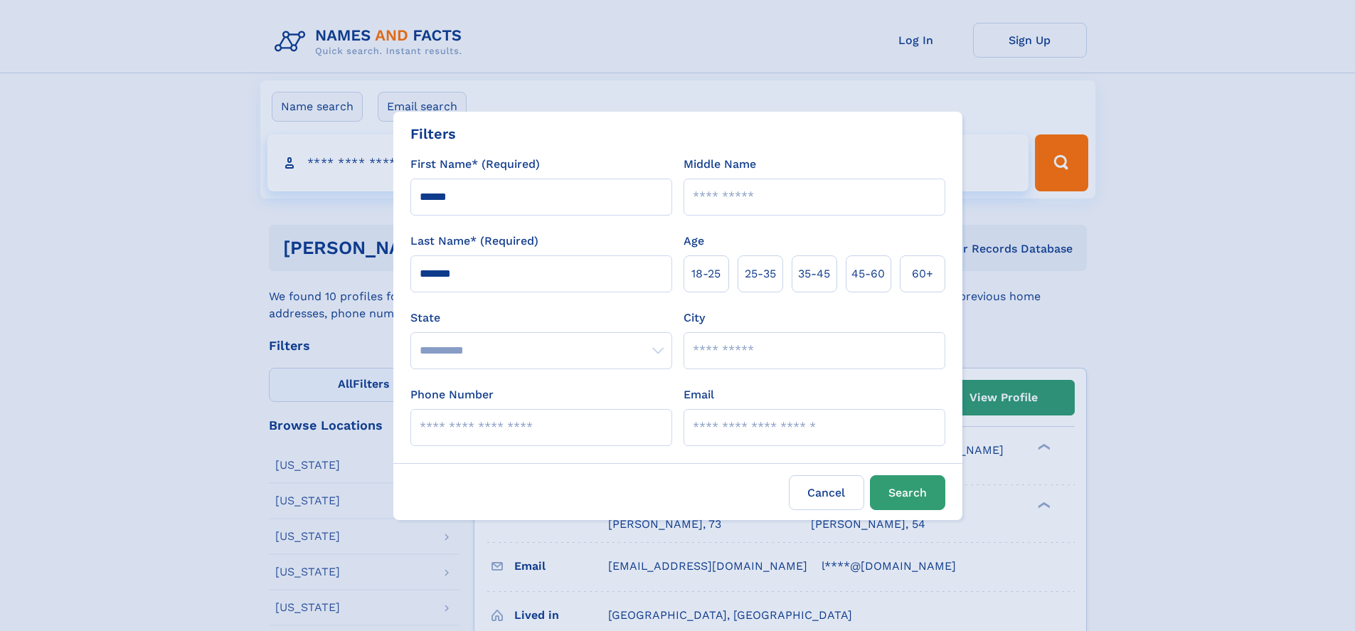 The width and height of the screenshot is (1355, 631). Describe the element at coordinates (868, 274) in the screenshot. I see `span: 45‑60` at that location.